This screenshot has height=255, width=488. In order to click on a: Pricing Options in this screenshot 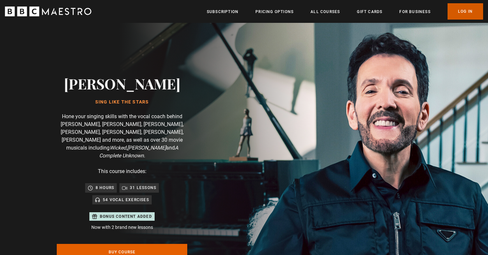, I will do `click(274, 12)`.